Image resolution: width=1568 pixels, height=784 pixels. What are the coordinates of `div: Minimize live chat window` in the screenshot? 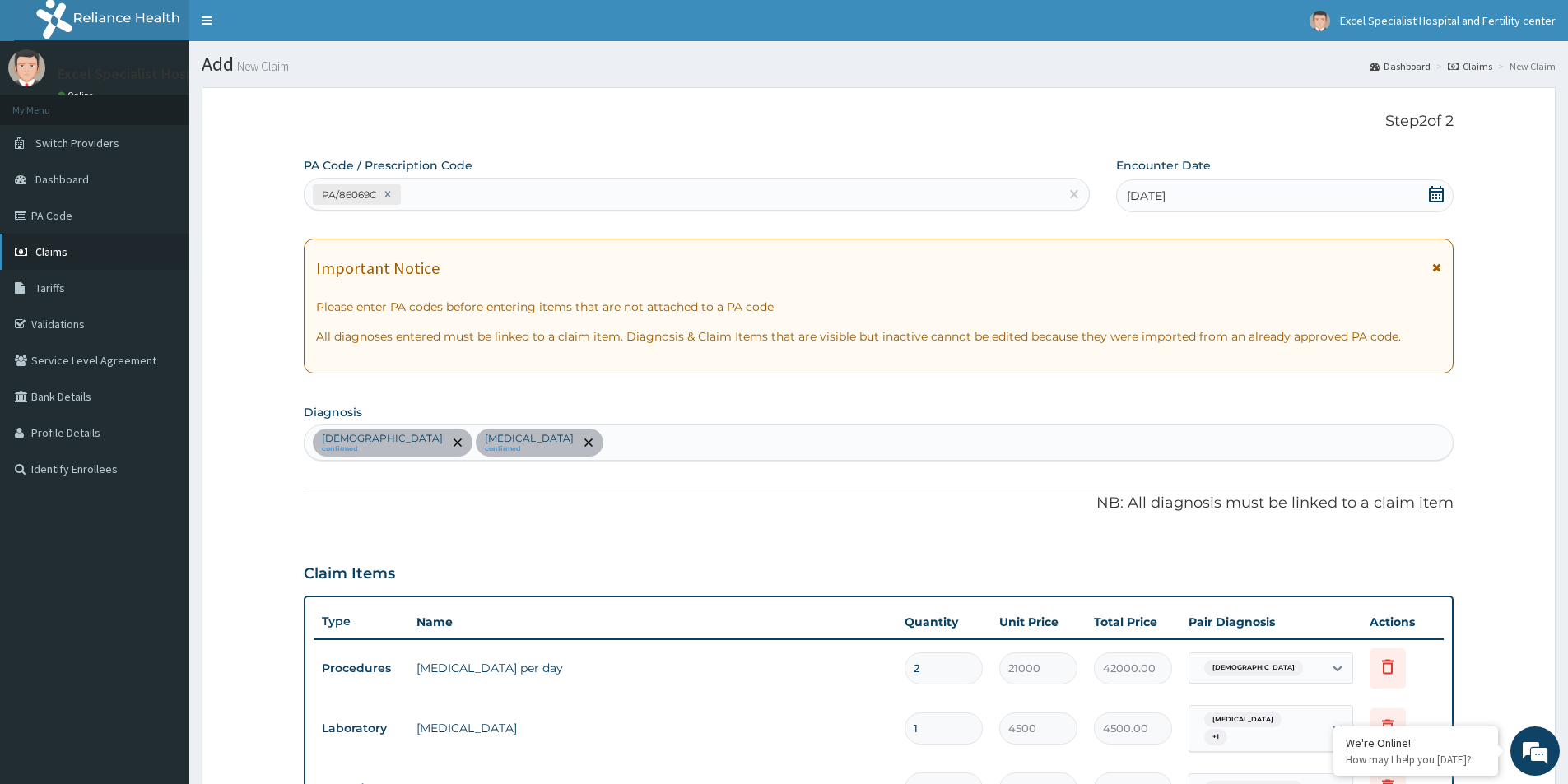 It's located at (290, 28).